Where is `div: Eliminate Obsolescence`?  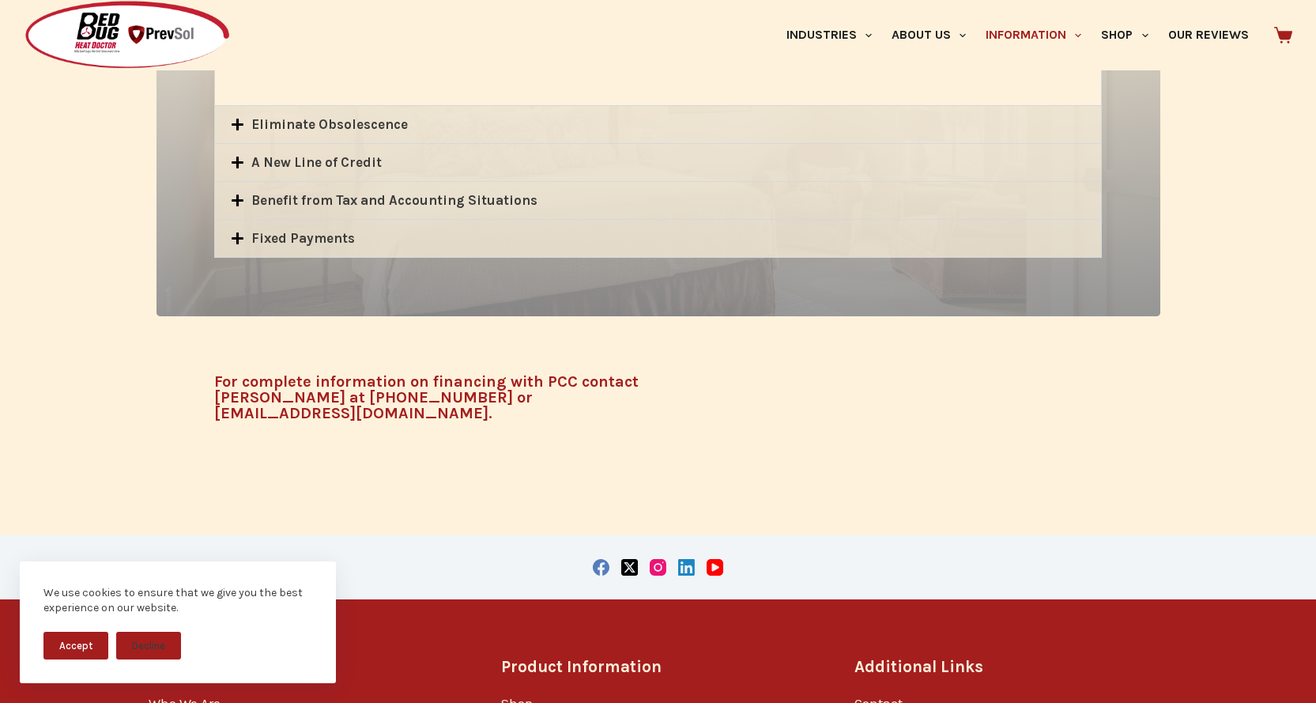 div: Eliminate Obsolescence is located at coordinates (657, 124).